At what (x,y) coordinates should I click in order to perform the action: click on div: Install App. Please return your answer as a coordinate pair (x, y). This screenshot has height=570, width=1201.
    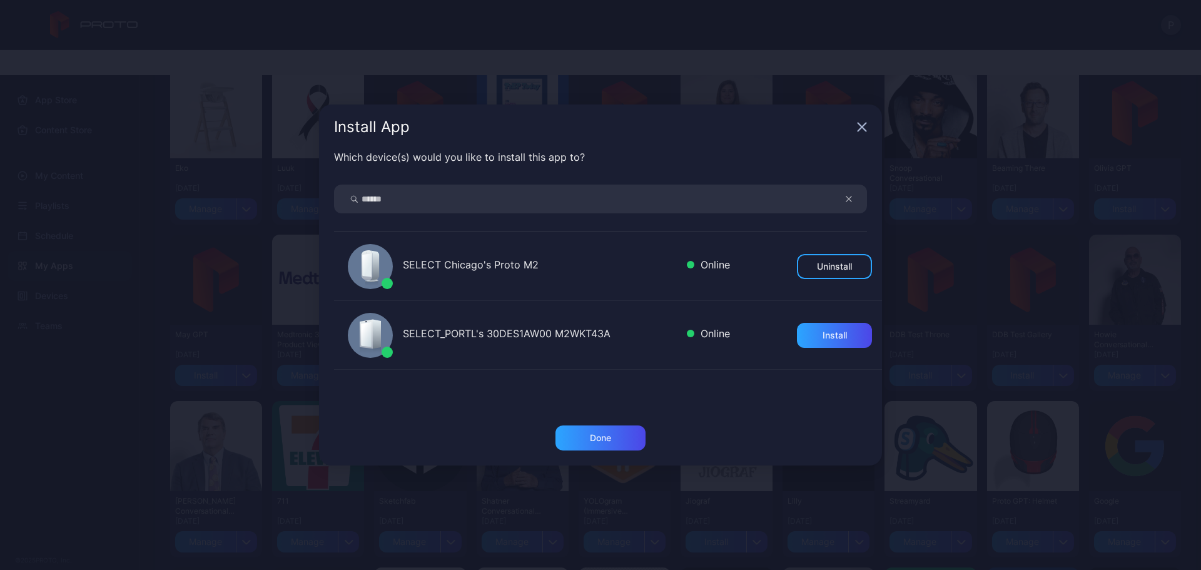
    Looking at the image, I should click on (593, 127).